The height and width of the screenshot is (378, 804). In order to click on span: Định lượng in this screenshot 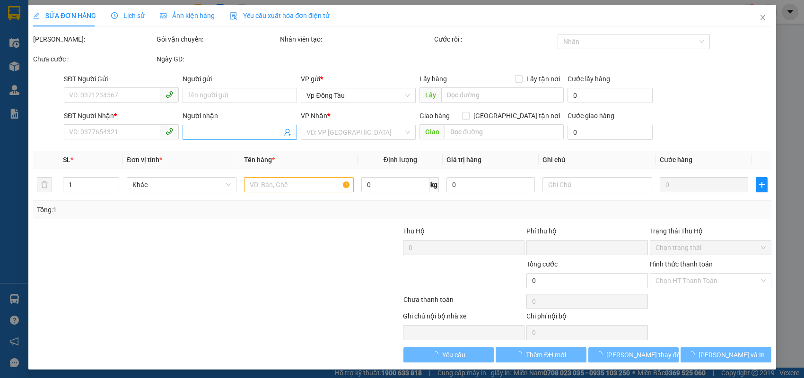, I will do `click(399, 160)`.